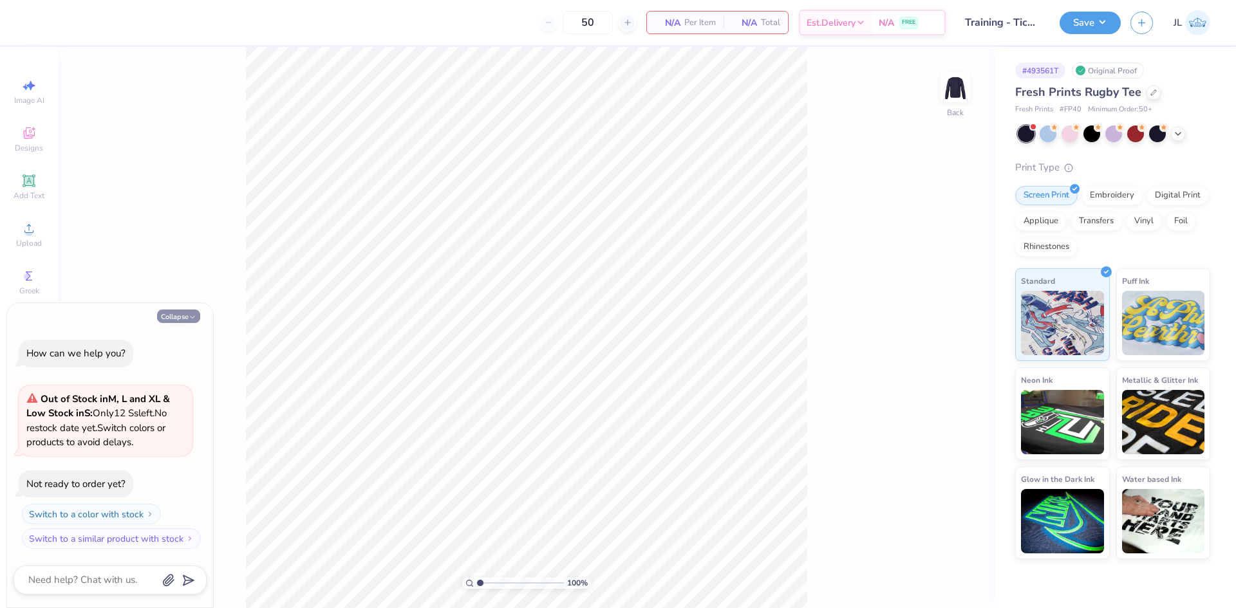 The width and height of the screenshot is (1236, 608). Describe the element at coordinates (1152, 479) in the screenshot. I see `span: Water based Ink` at that location.